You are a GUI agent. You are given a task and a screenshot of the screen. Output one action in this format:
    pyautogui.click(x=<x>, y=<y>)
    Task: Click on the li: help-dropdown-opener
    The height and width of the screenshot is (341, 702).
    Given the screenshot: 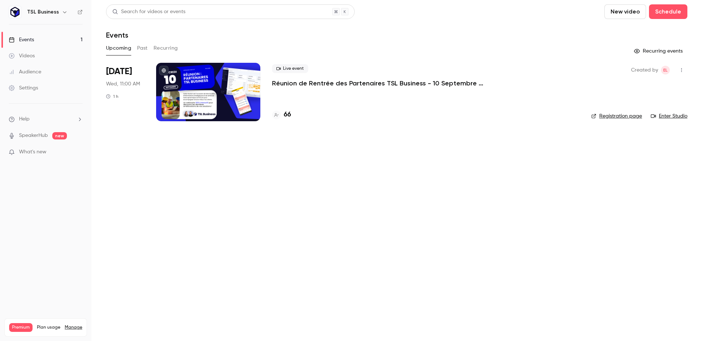 What is the action you would take?
    pyautogui.click(x=46, y=119)
    